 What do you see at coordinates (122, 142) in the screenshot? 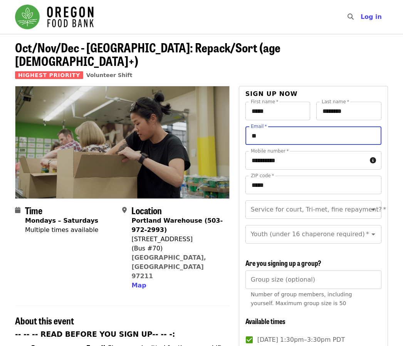
I see `img: Oct/Nov/Dec - Portland: Repack/Sort (age 8+) organized by Oregon Food Bank` at bounding box center [122, 142].